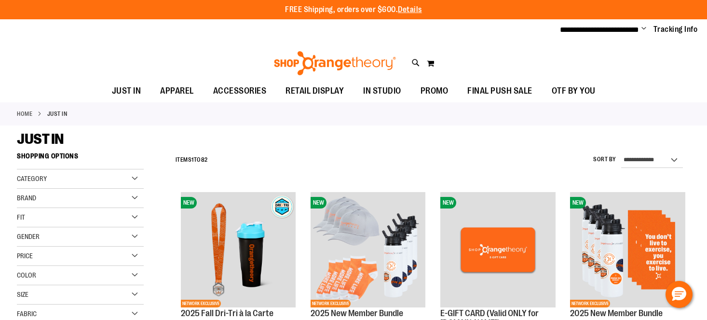 This screenshot has height=320, width=707. Describe the element at coordinates (434, 91) in the screenshot. I see `a: PROMO` at that location.